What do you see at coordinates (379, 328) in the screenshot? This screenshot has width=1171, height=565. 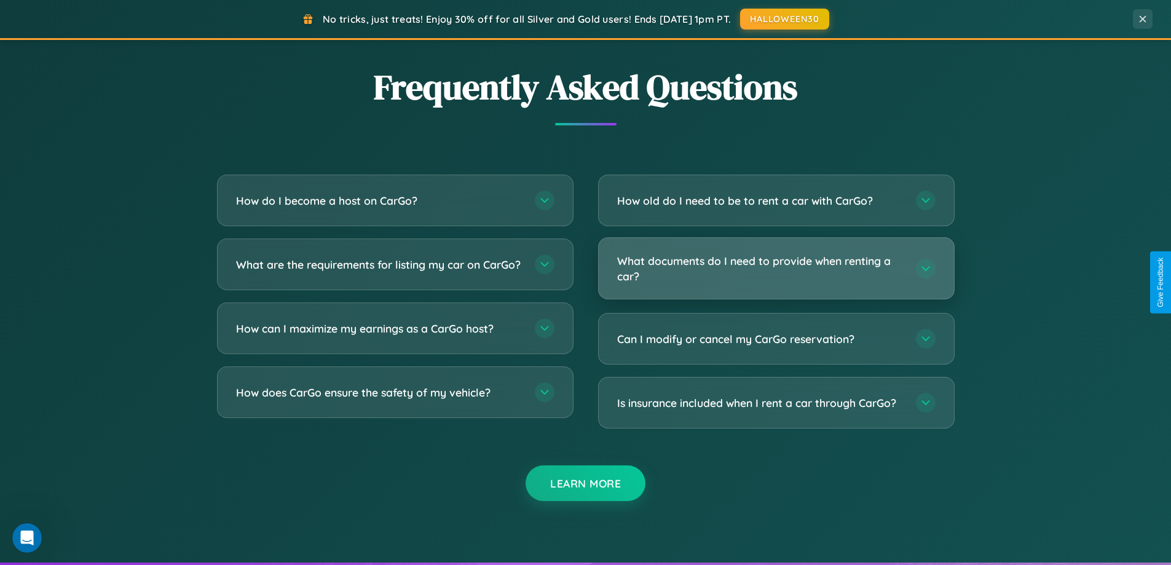 I see `h3: How can I maximize my earnings as a CarGo host?` at bounding box center [379, 328].